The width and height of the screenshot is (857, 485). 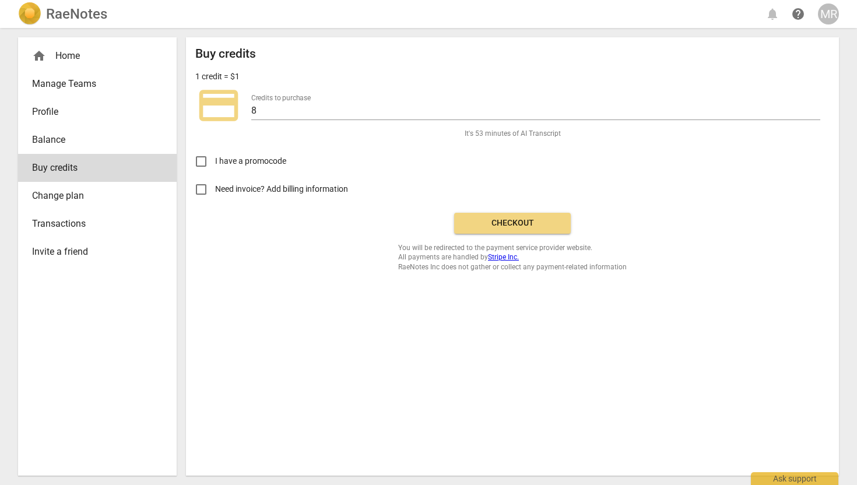 I want to click on a: Invite a friend, so click(x=97, y=252).